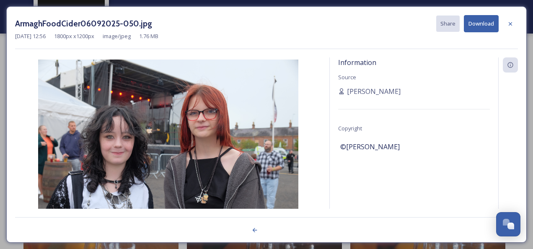  What do you see at coordinates (83, 23) in the screenshot?
I see `h3: ArmaghFoodCider06092025-050.jpg` at bounding box center [83, 23].